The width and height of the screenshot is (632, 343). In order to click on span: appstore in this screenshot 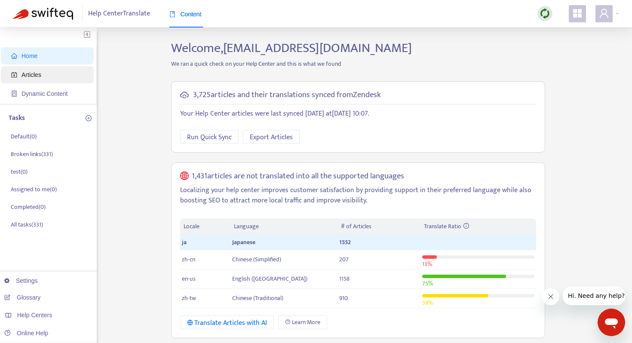, I will do `click(578, 13)`.